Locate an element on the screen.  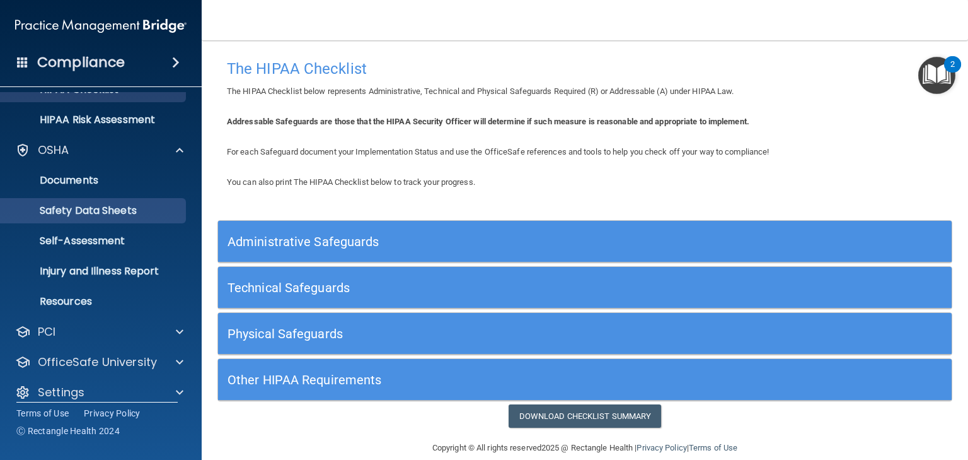
div: 2 is located at coordinates (953, 73).